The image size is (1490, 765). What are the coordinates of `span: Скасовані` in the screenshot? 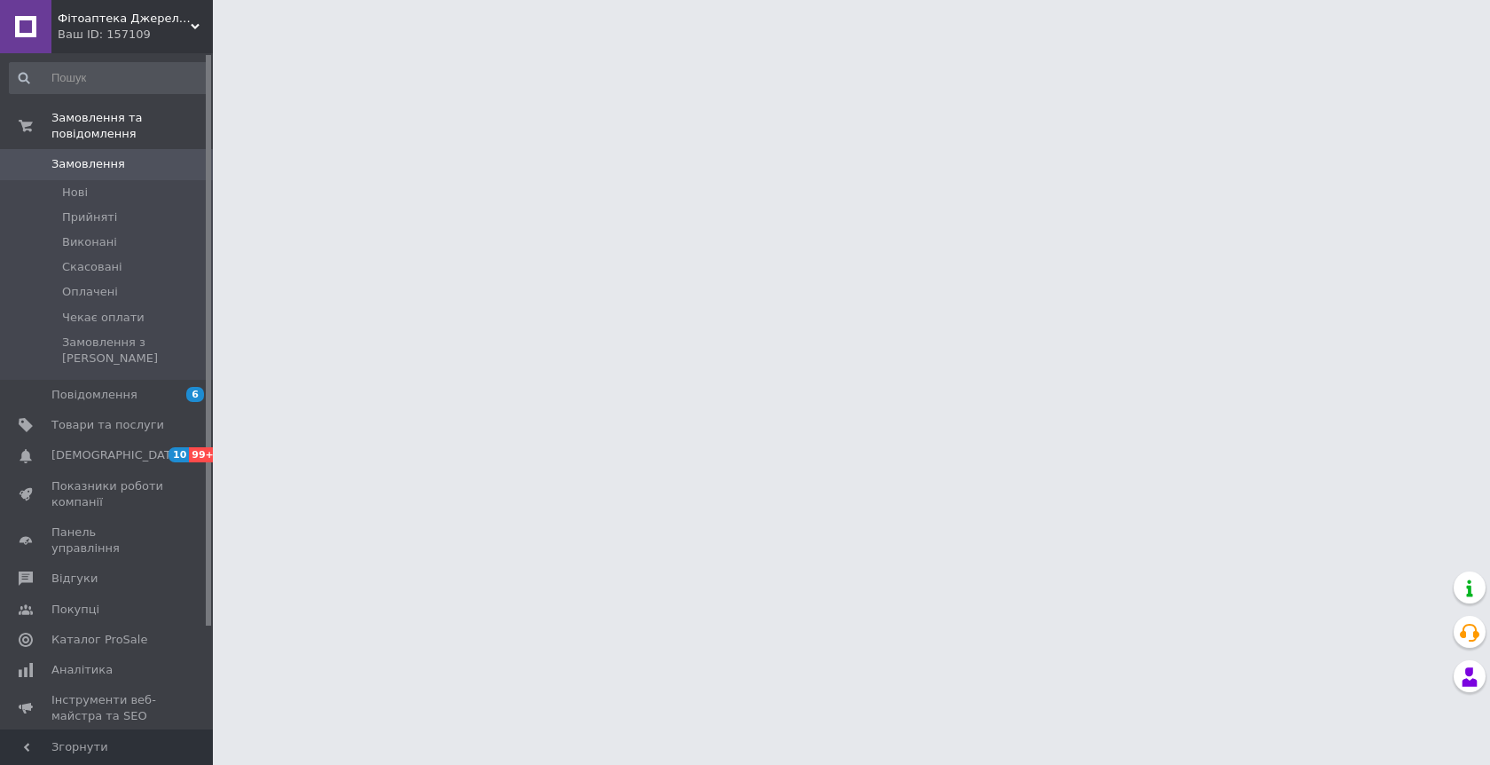 It's located at (92, 267).